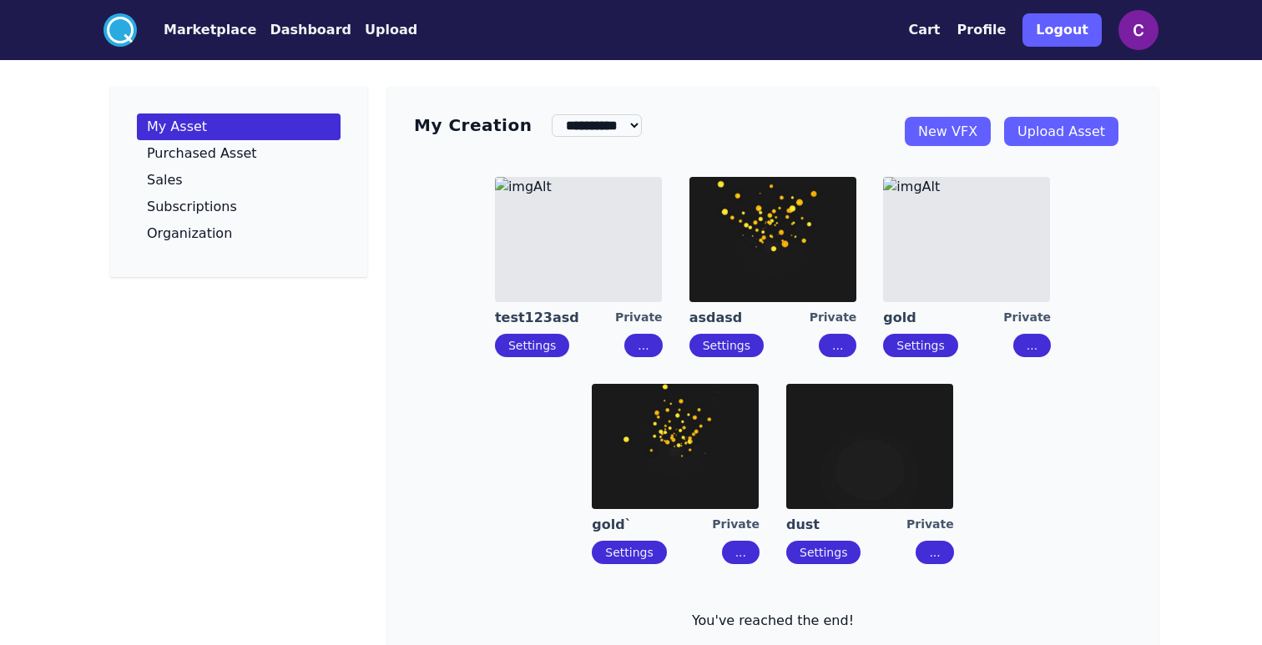 The image size is (1262, 645). What do you see at coordinates (304, 30) in the screenshot?
I see `a: Dashboard` at bounding box center [304, 30].